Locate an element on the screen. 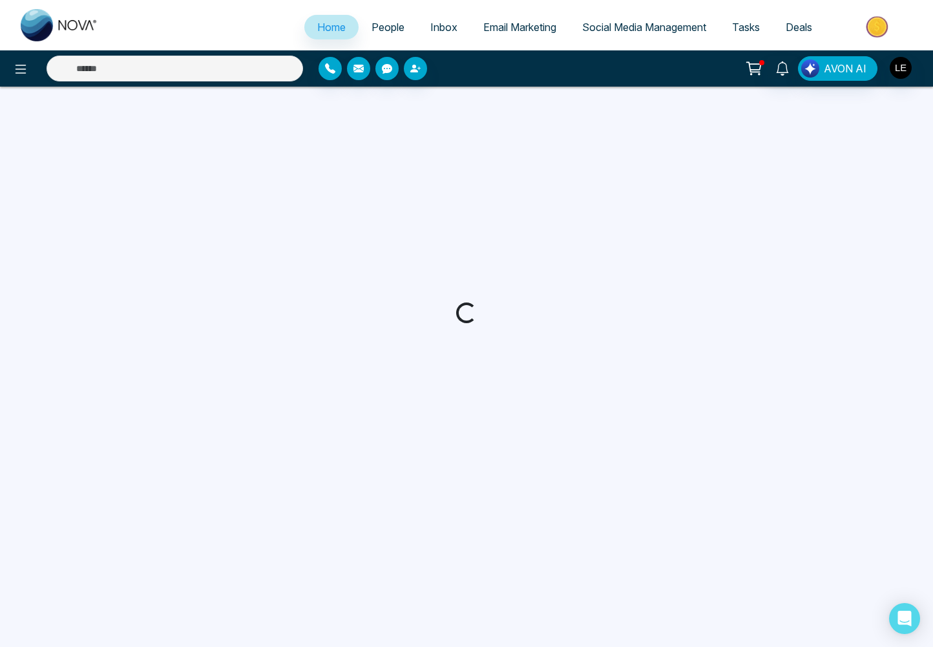  span: Tasks is located at coordinates (746, 27).